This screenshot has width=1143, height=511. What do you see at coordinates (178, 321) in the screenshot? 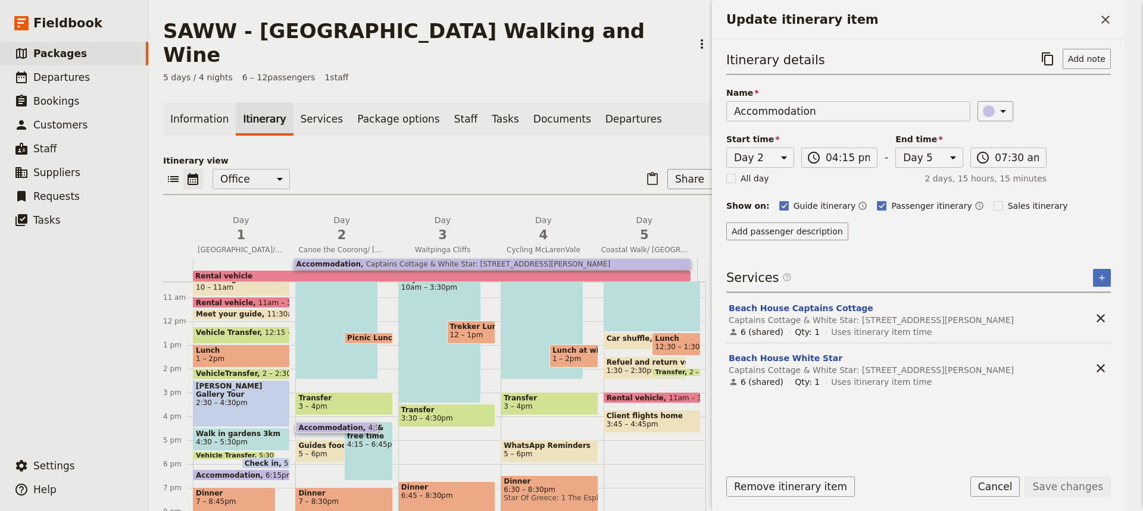
I see `div: 12 pm` at bounding box center [178, 321].